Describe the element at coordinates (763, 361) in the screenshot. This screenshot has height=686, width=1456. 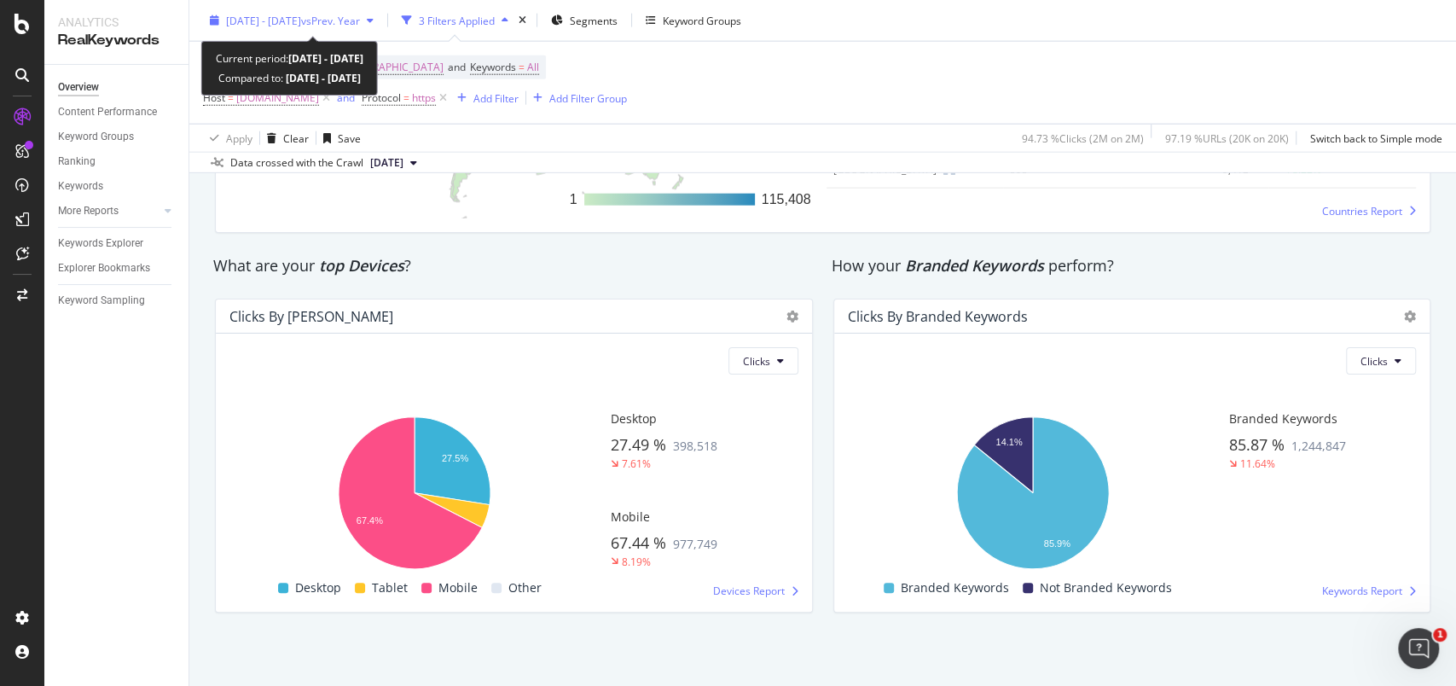
I see `button: Clicks` at that location.